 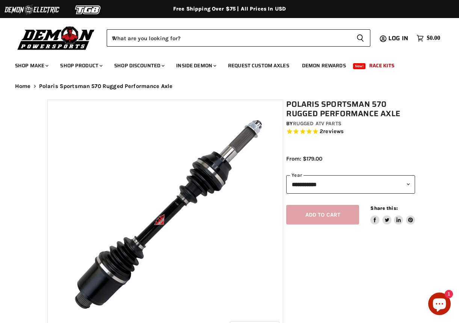 What do you see at coordinates (23, 86) in the screenshot?
I see `a: Home` at bounding box center [23, 86].